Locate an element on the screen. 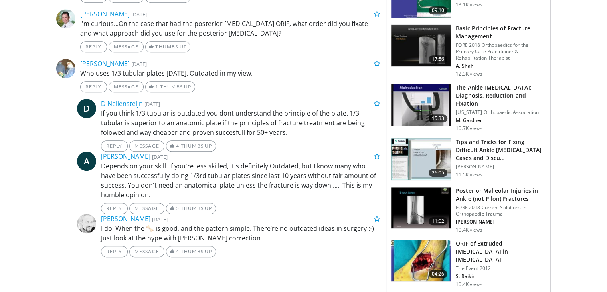 Image resolution: width=607 pixels, height=292 pixels. span: 15:33 is located at coordinates (438, 118).